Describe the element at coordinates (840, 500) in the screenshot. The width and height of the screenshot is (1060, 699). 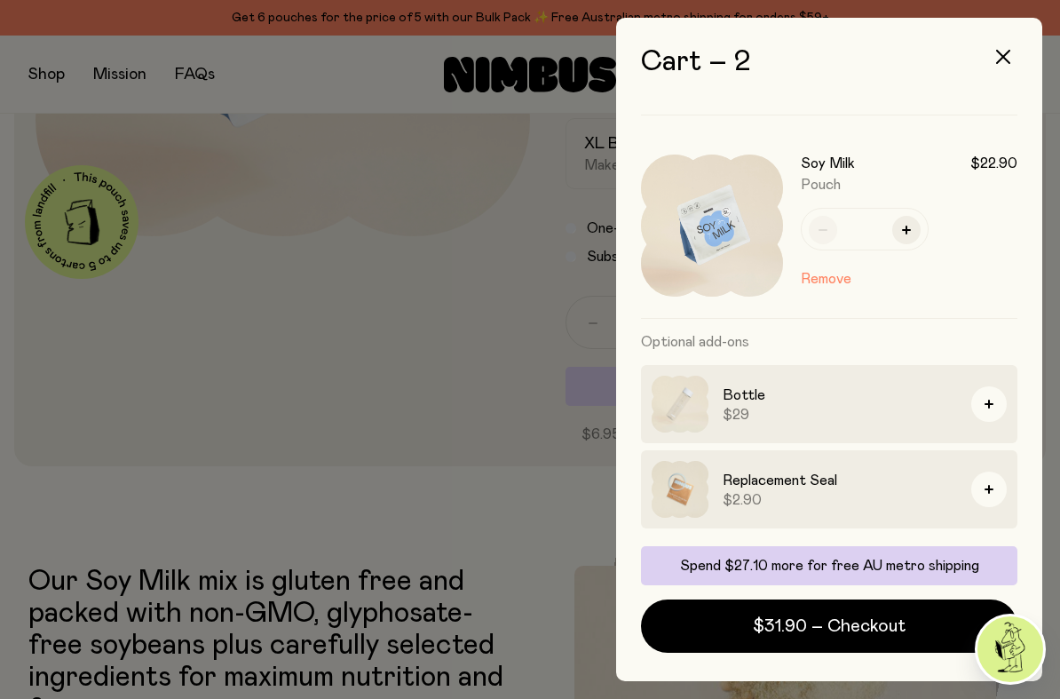
I see `span: $2.90` at that location.